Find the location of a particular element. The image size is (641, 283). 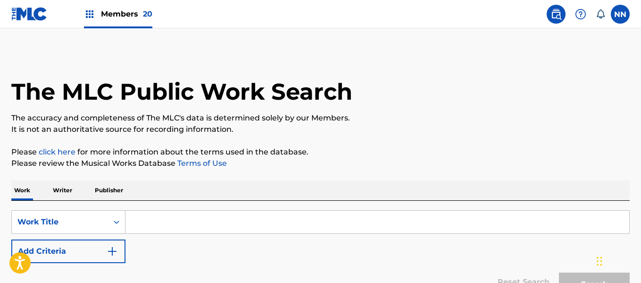

img: Top Rightsholders is located at coordinates (90, 14).